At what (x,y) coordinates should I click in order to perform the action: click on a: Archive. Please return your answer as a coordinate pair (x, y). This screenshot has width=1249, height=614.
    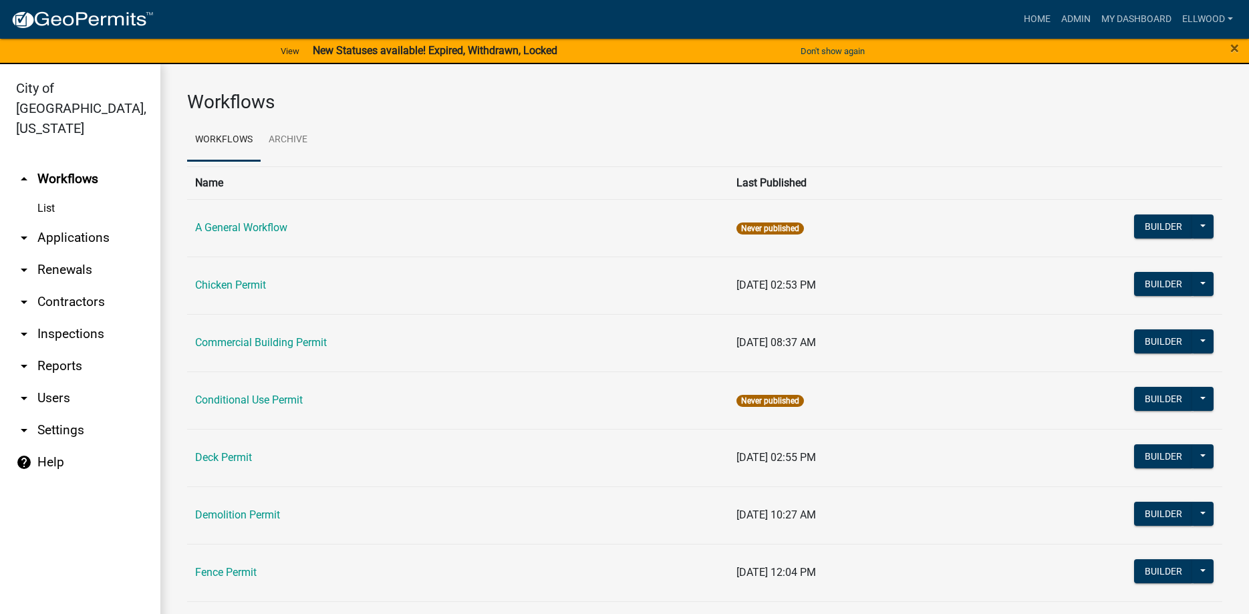
    Looking at the image, I should click on (288, 140).